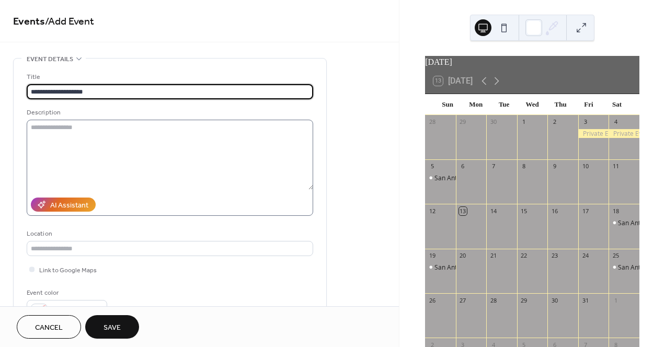 The image size is (665, 347). Describe the element at coordinates (447, 105) in the screenshot. I see `div: Sun` at that location.